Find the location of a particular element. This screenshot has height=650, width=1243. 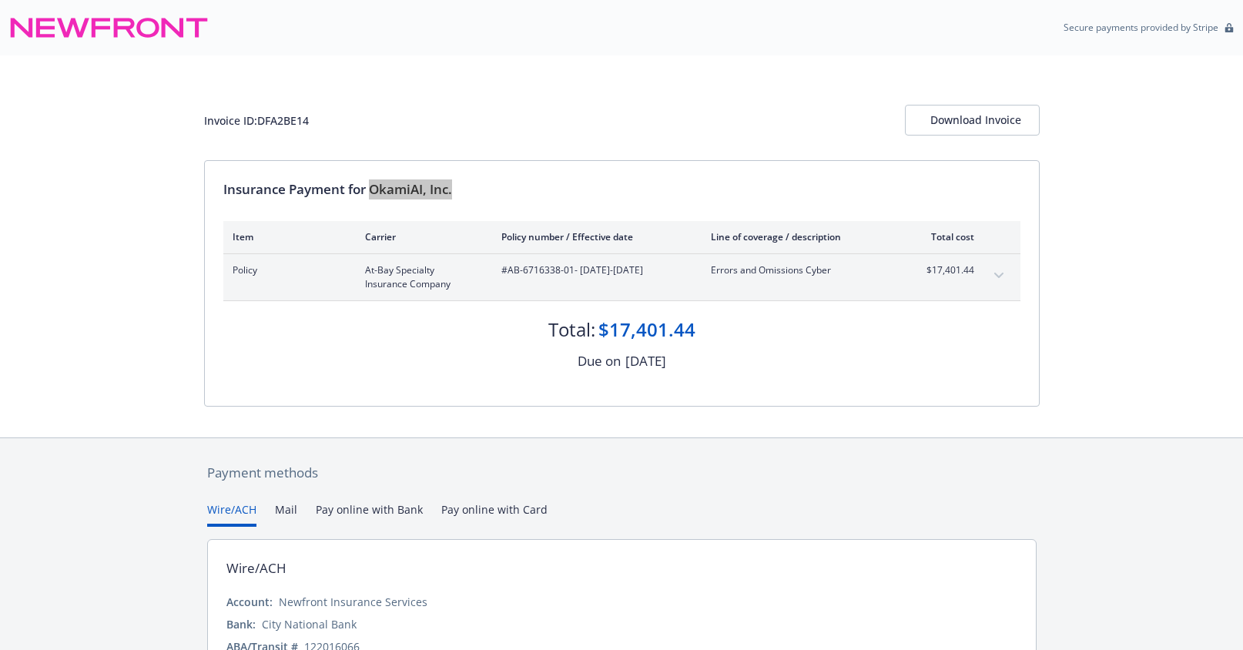

button: Download Invoice is located at coordinates (972, 120).